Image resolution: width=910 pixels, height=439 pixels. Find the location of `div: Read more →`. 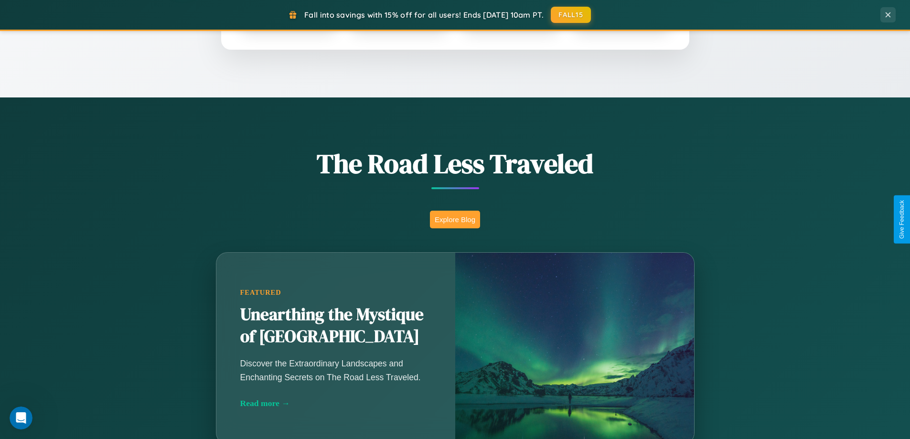

div: Read more → is located at coordinates (336, 403).